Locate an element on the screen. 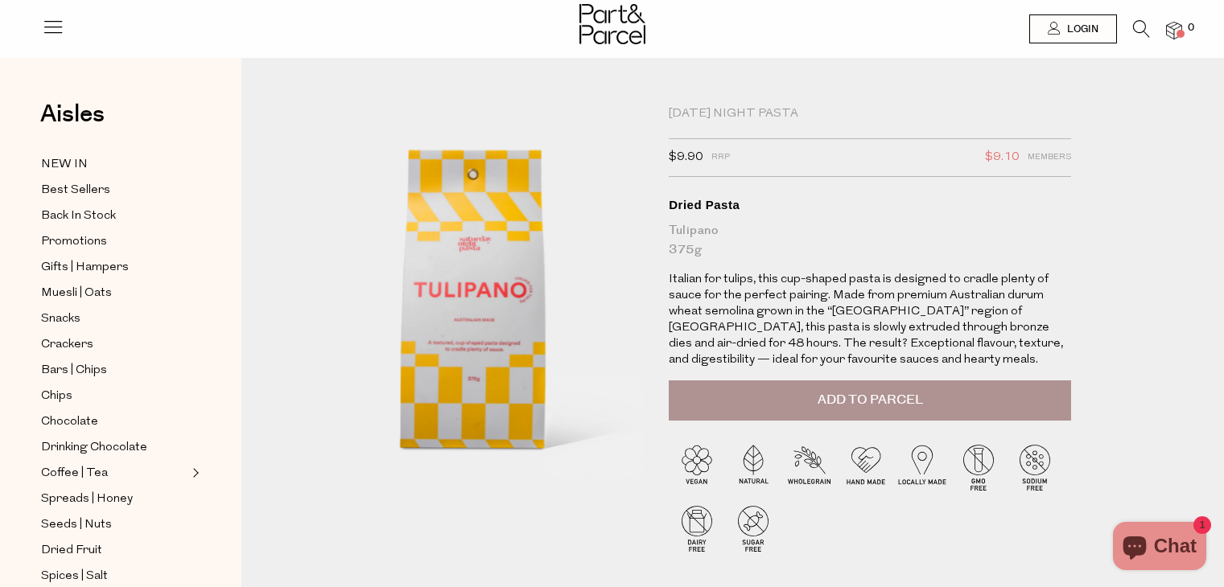 This screenshot has width=1224, height=587. a: Spices | Salt is located at coordinates (114, 576).